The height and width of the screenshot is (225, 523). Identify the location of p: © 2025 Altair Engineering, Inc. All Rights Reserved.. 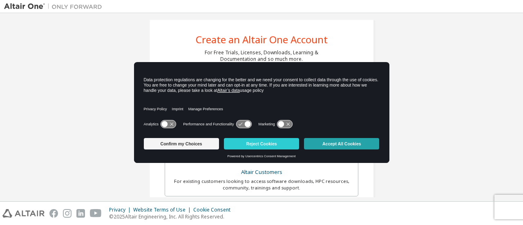
(172, 217).